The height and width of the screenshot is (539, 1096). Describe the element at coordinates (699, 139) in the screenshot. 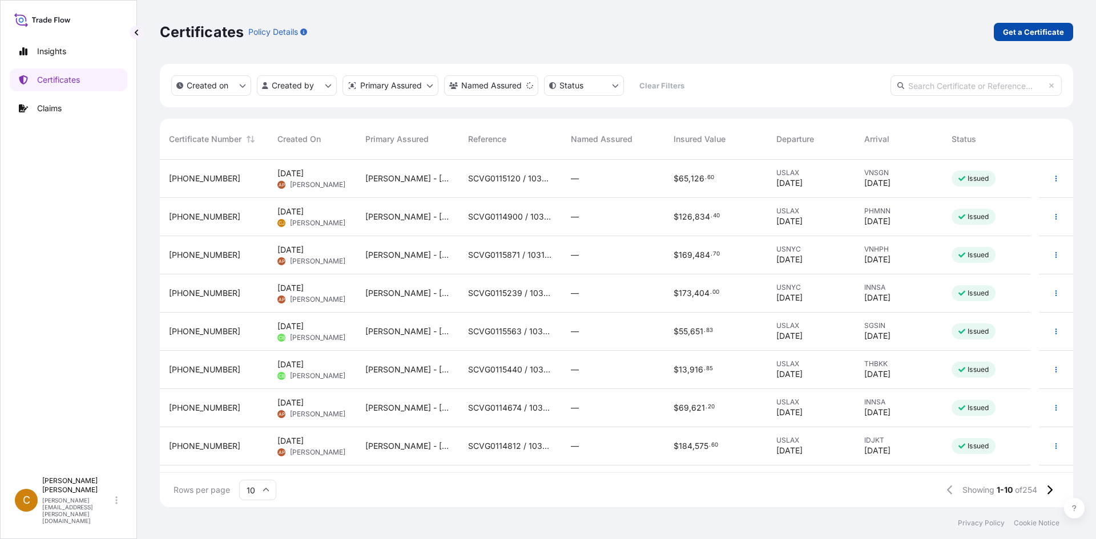

I see `span: Insured Value` at that location.